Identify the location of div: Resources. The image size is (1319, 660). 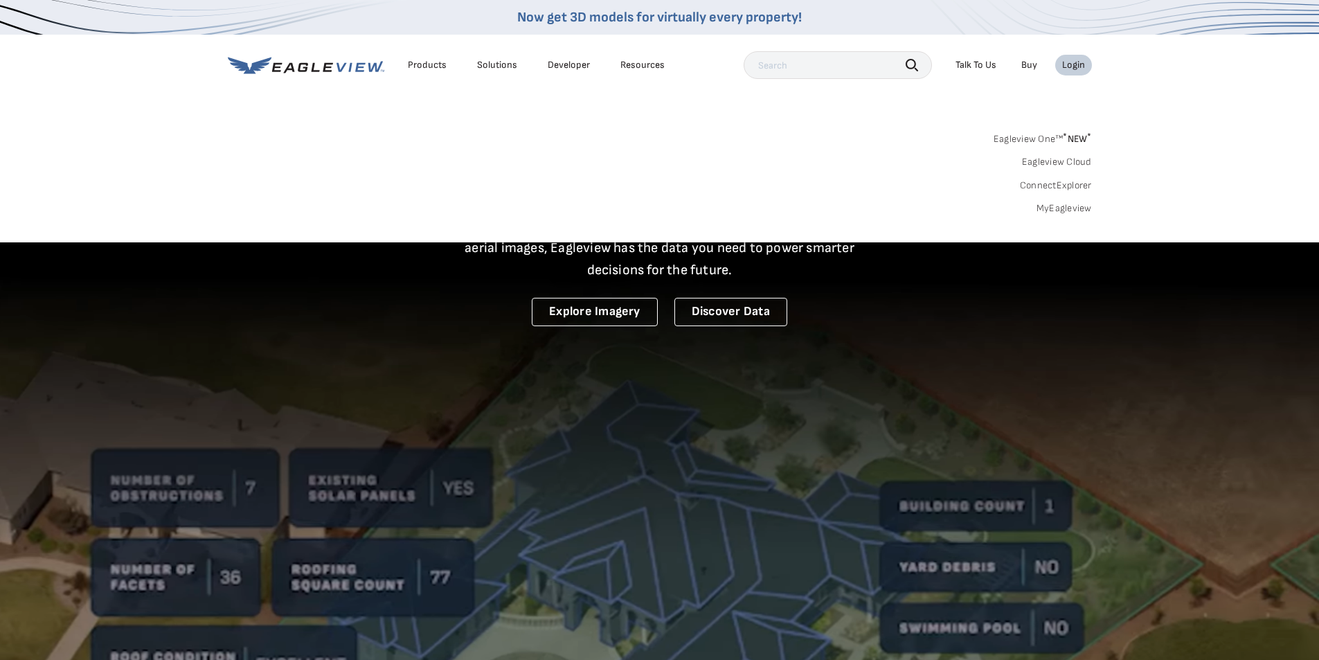
(642, 65).